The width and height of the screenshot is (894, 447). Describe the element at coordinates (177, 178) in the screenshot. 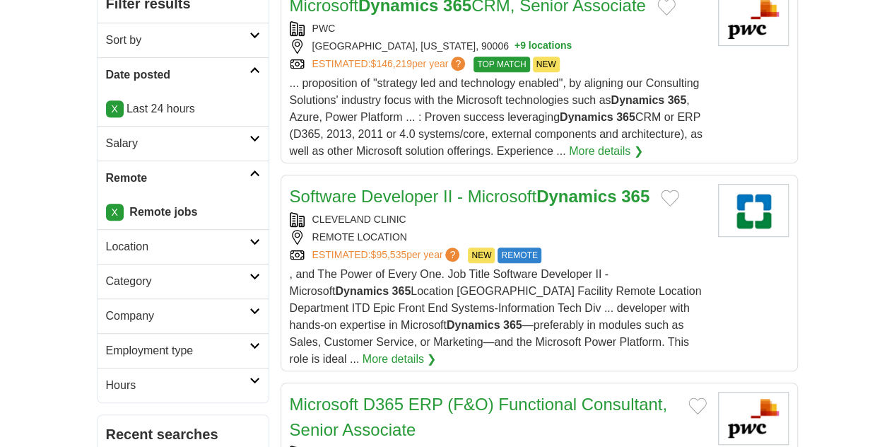

I see `h2: Remote` at that location.